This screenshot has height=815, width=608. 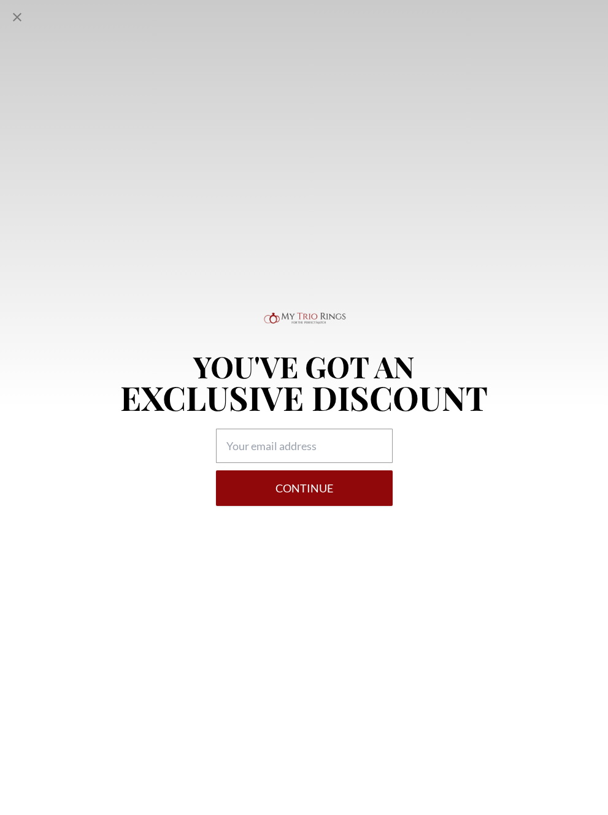 What do you see at coordinates (304, 446) in the screenshot?
I see `input: Your email address` at bounding box center [304, 446].